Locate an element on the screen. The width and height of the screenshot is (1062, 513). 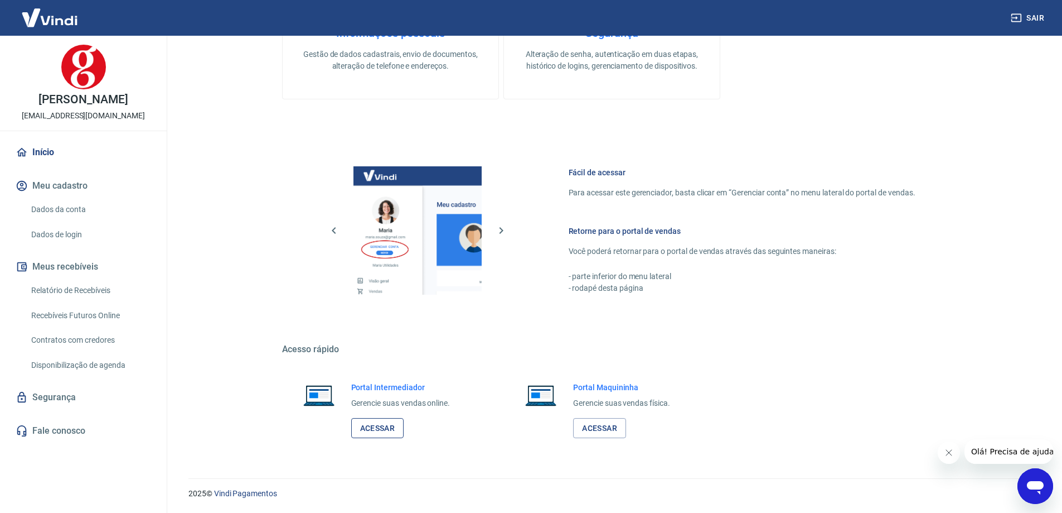
p: - rodapé desta página is located at coordinates (742, 288).